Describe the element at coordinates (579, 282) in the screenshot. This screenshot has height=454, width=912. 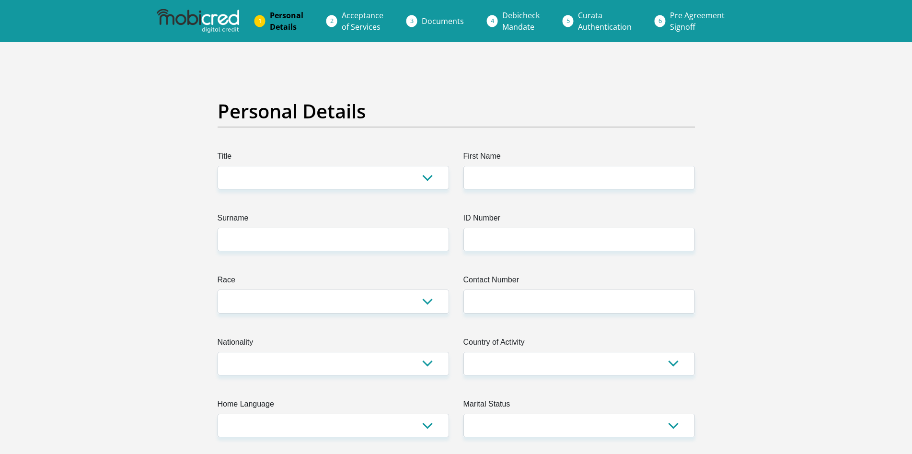
I see `label: Contact Number` at that location.